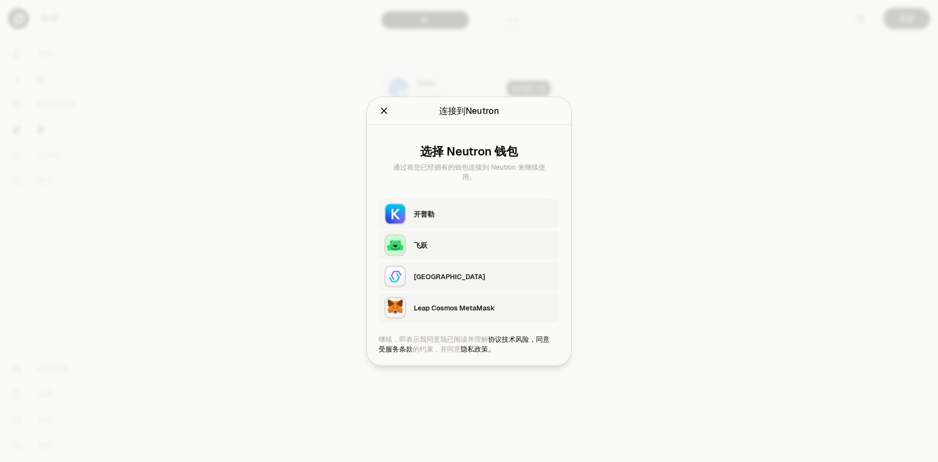  I want to click on font: 的约束，, so click(427, 348).